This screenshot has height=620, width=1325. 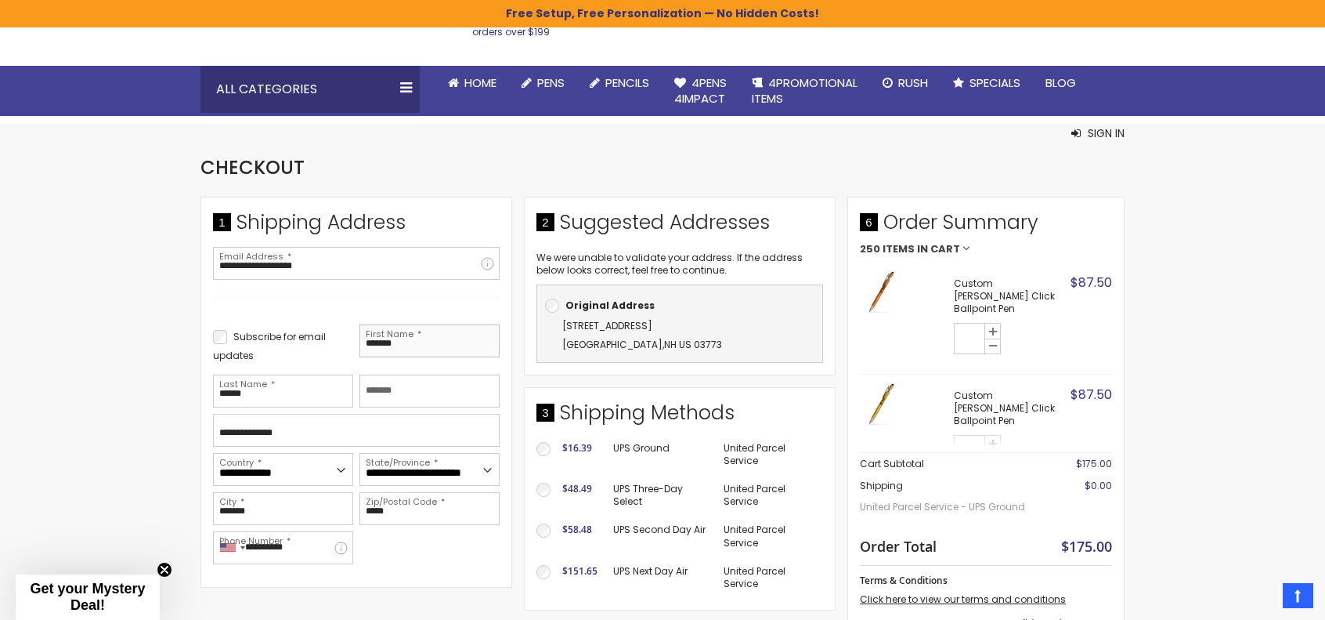 I want to click on a: Pencils, so click(x=620, y=83).